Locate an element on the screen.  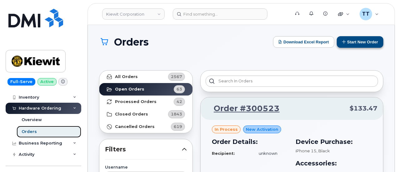
span: New Activation is located at coordinates (262, 129).